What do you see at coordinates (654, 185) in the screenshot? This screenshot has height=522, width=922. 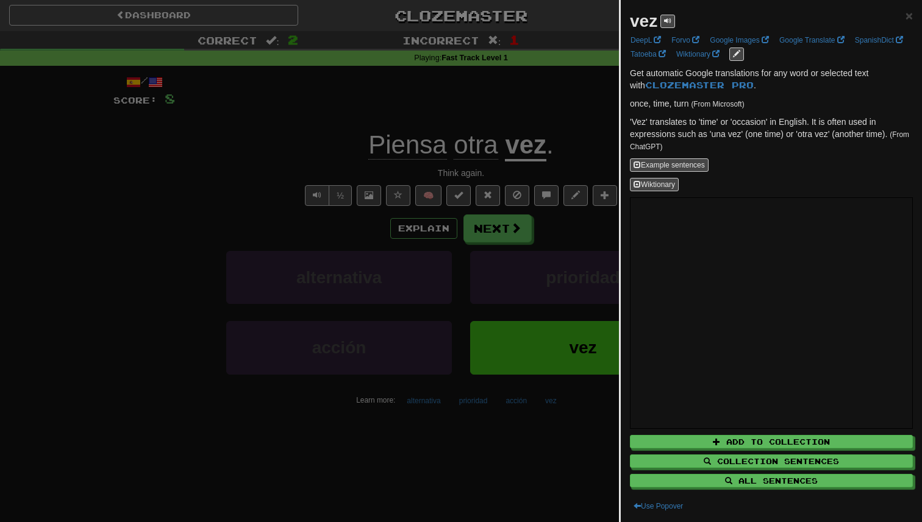 I see `button: Wiktionary` at bounding box center [654, 185].